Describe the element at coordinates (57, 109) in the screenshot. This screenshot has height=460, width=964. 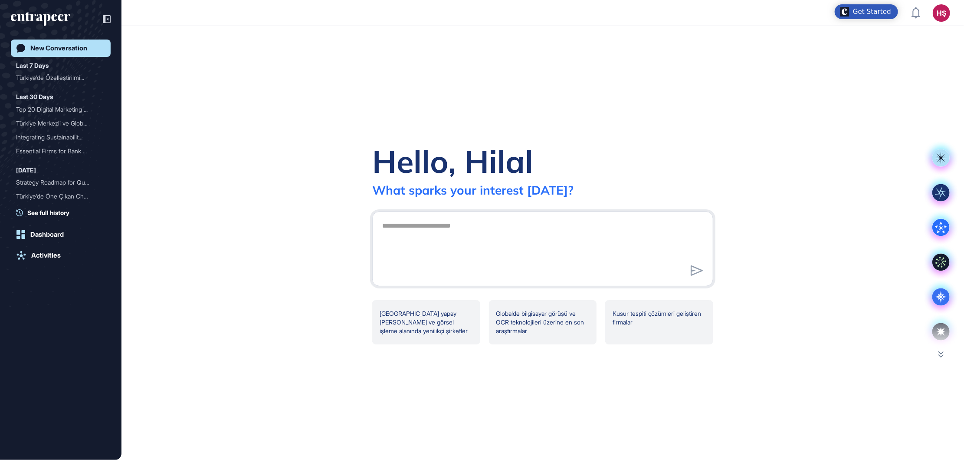
I see `div: Top 20 Digital Marketing ...` at that location.